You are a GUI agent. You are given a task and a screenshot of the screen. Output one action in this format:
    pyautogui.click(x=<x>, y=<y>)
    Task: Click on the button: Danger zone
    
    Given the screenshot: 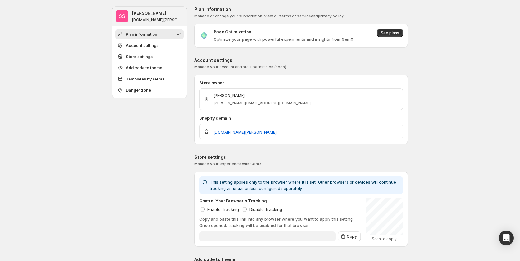 What is the action you would take?
    pyautogui.click(x=149, y=90)
    